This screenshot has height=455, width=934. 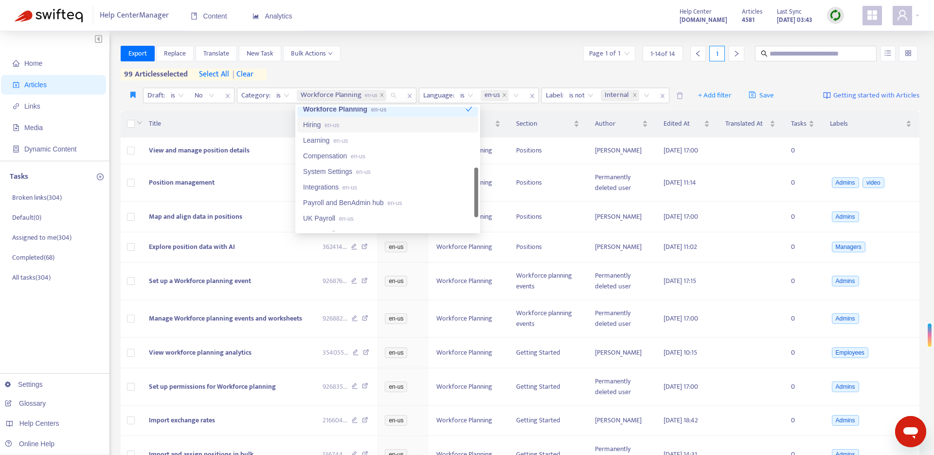 What do you see at coordinates (216, 54) in the screenshot?
I see `button: Translate` at bounding box center [216, 54].